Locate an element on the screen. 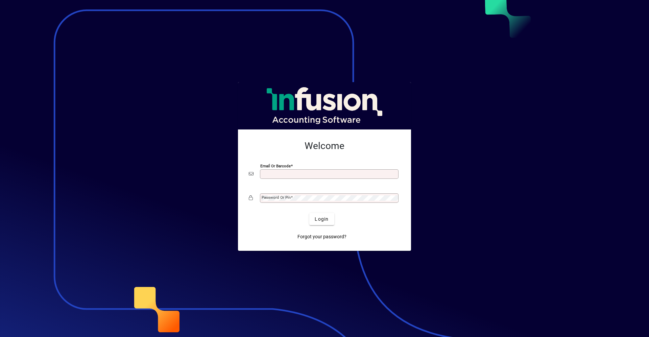  span: Forgot your password? is located at coordinates (322, 237).